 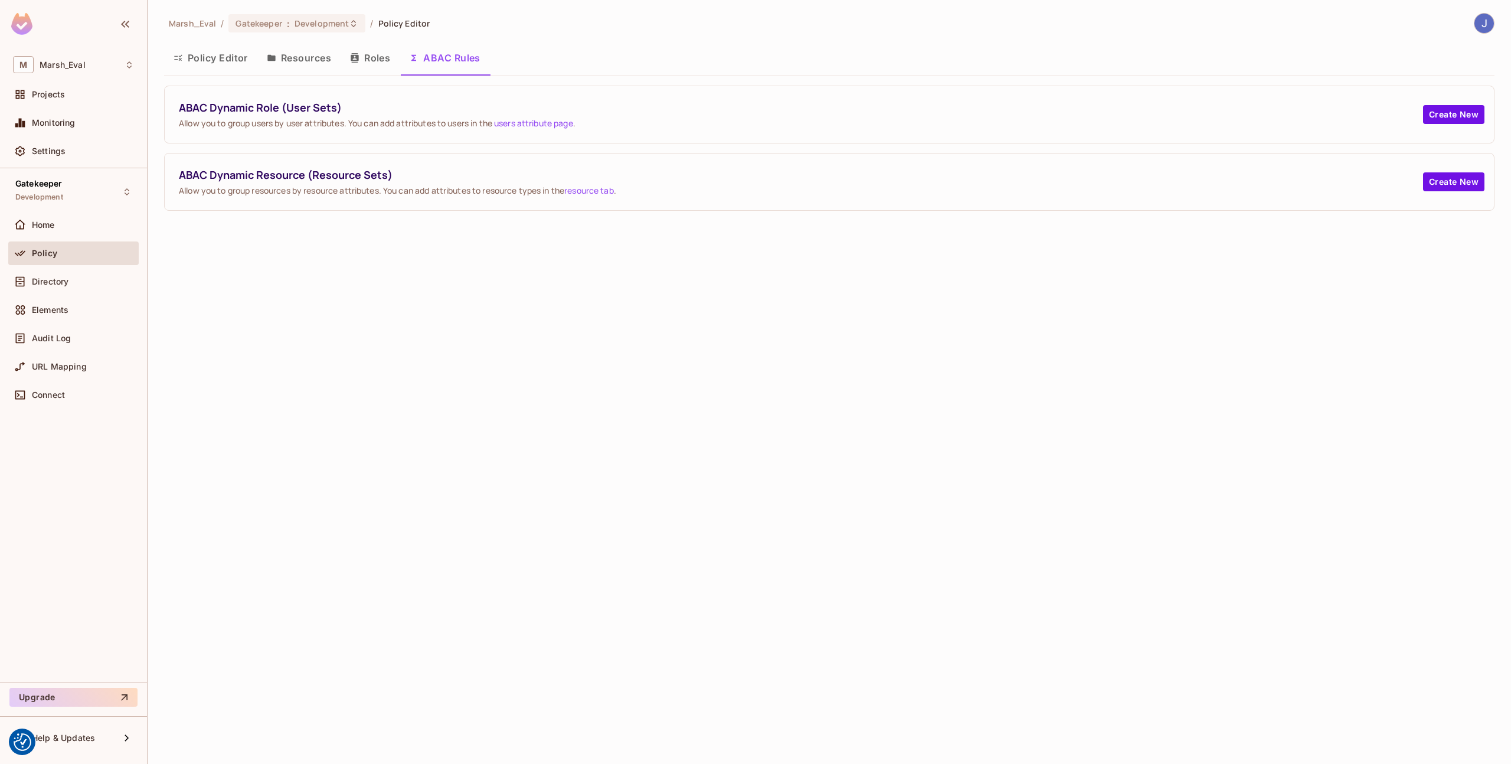 I want to click on button: Policy Editor, so click(x=211, y=58).